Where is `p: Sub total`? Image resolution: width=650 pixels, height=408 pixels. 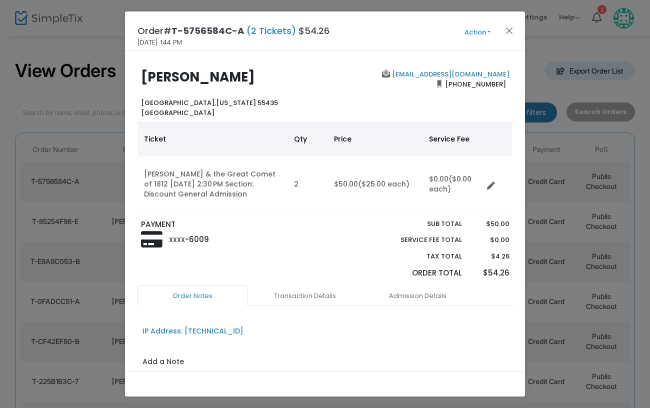
p: Sub total is located at coordinates (420, 224).